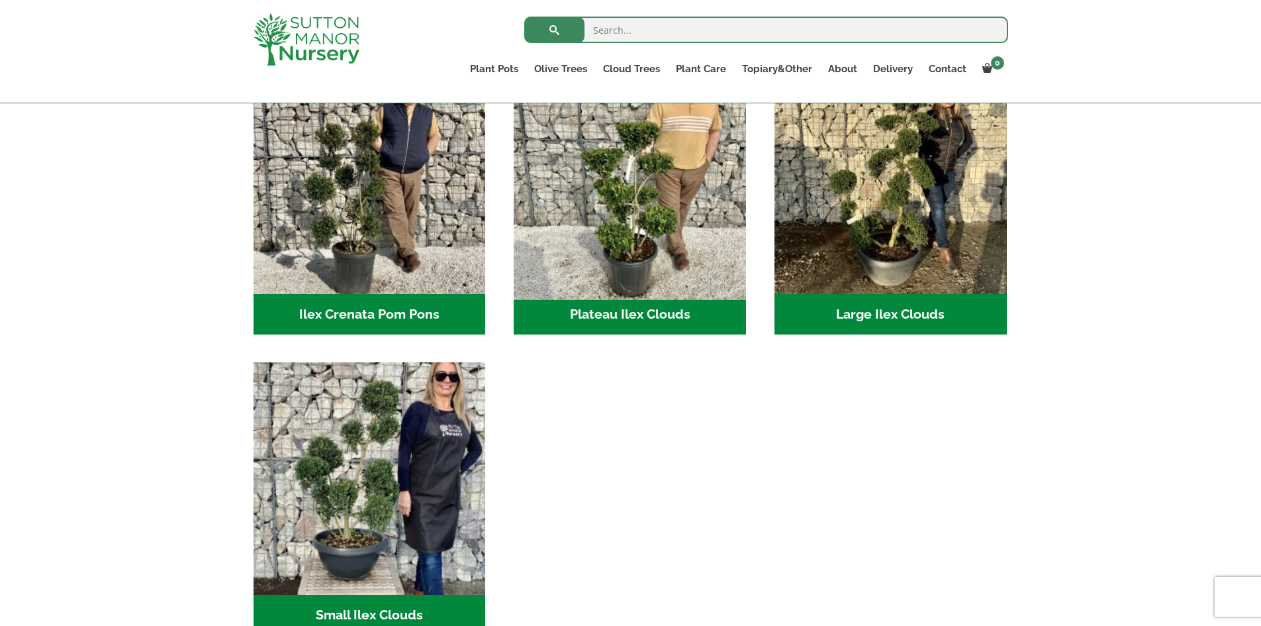 This screenshot has width=1261, height=626. Describe the element at coordinates (893, 69) in the screenshot. I see `a: Delivery` at that location.